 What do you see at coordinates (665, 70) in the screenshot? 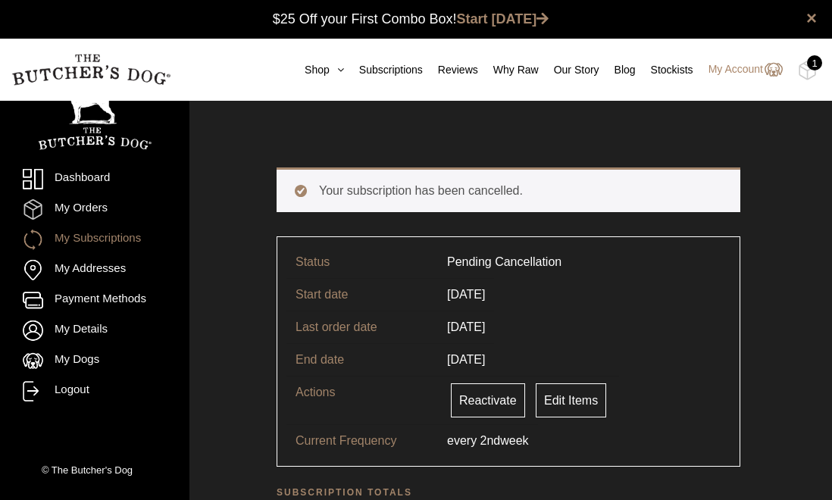
I see `a: Stockists` at bounding box center [665, 70].